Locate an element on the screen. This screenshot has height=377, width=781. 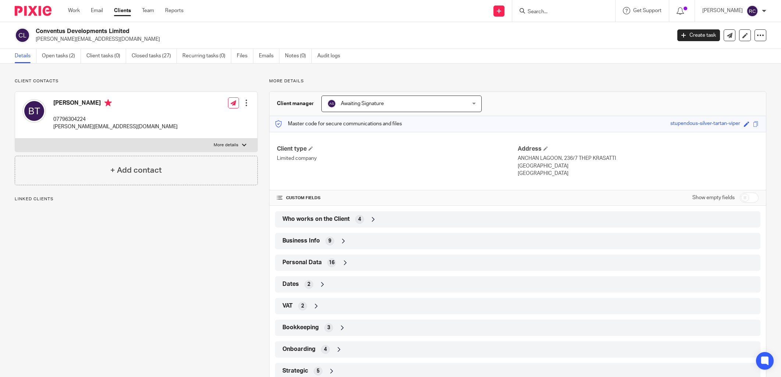
span: 3 is located at coordinates (329, 328).